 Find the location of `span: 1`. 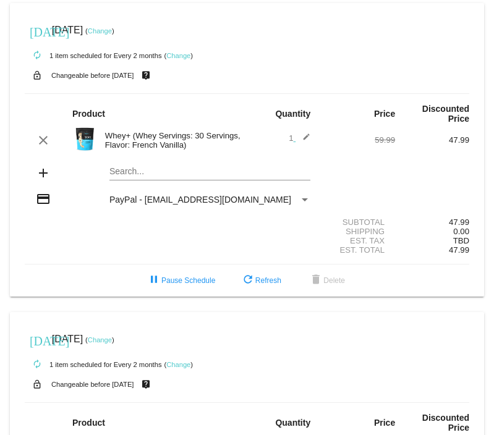

span: 1 is located at coordinates (299, 138).